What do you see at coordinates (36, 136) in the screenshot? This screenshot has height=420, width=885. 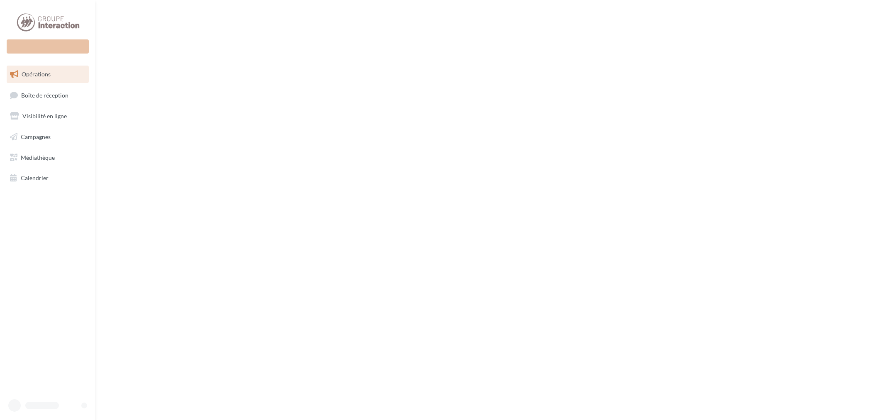 I see `span: Campagnes` at bounding box center [36, 136].